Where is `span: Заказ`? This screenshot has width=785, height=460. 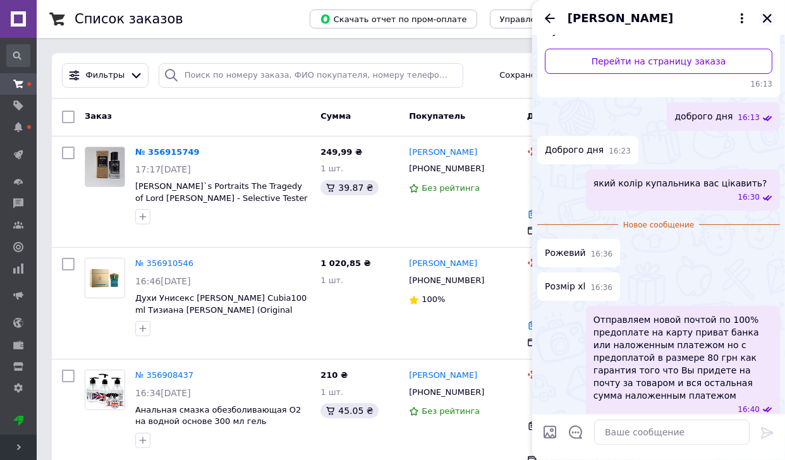
span: Заказ is located at coordinates (98, 116).